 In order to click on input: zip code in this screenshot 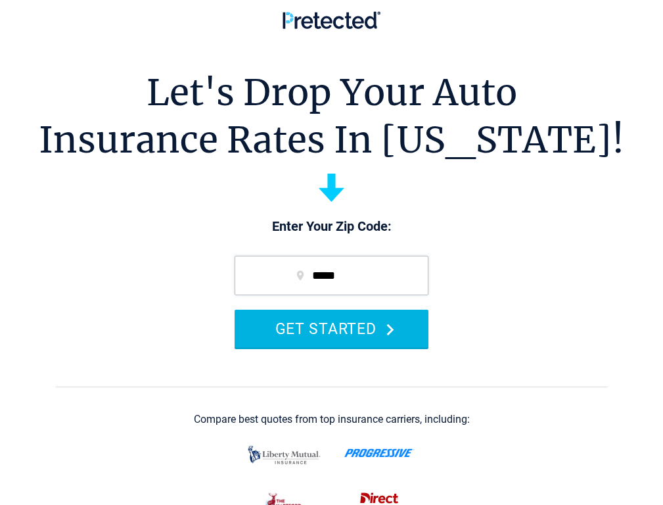, I will do `click(331, 275)`.